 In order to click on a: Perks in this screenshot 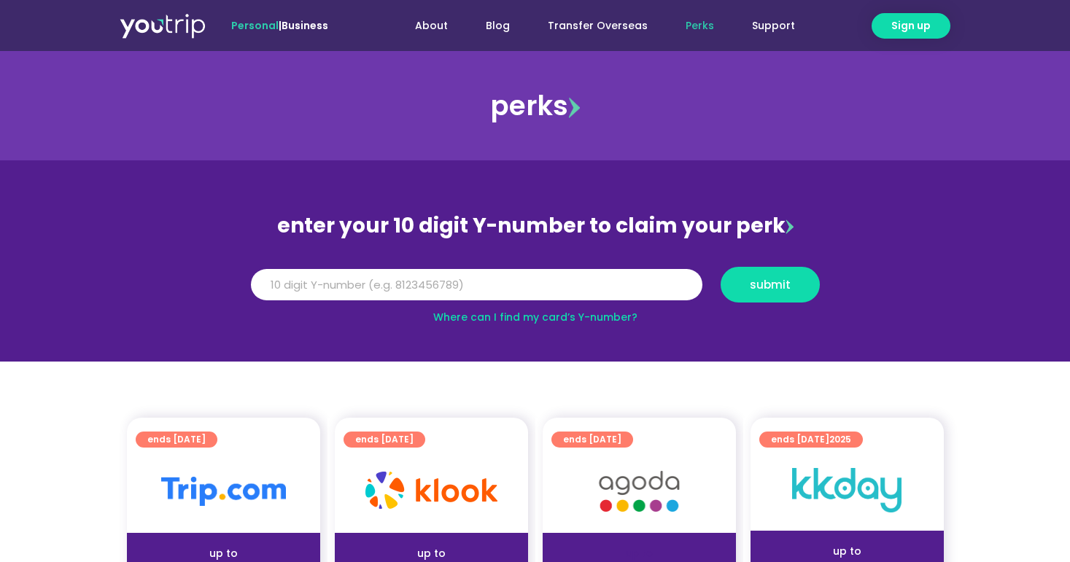, I will do `click(699, 26)`.